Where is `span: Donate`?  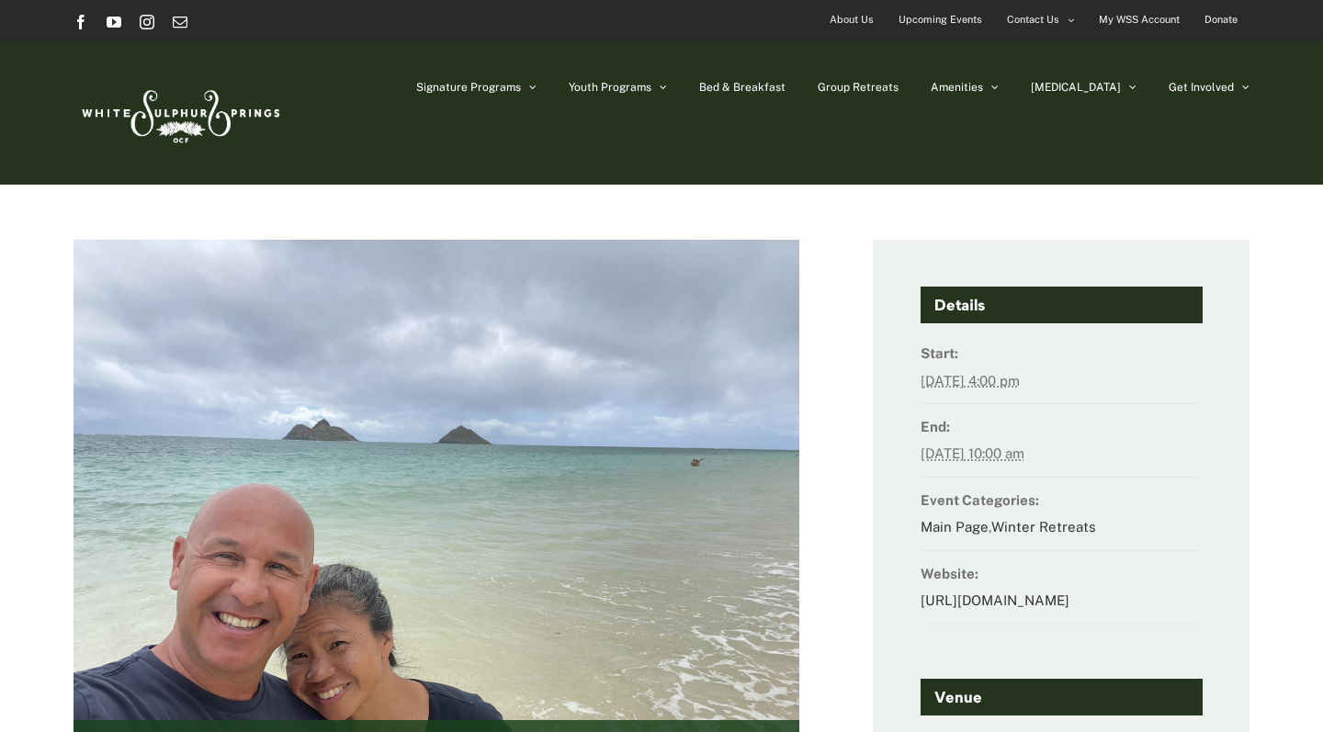 span: Donate is located at coordinates (1221, 19).